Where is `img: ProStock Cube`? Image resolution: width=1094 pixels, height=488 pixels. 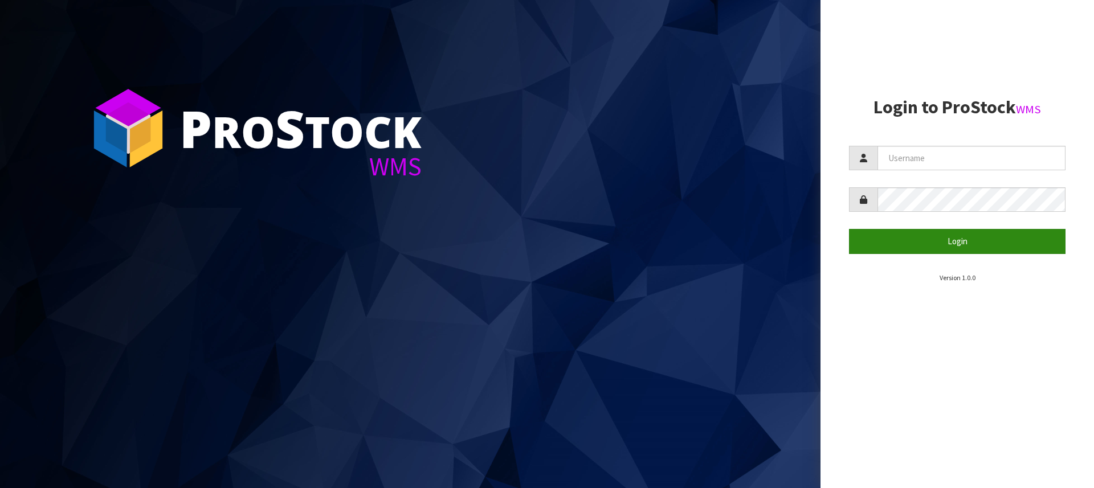 img: ProStock Cube is located at coordinates (128, 128).